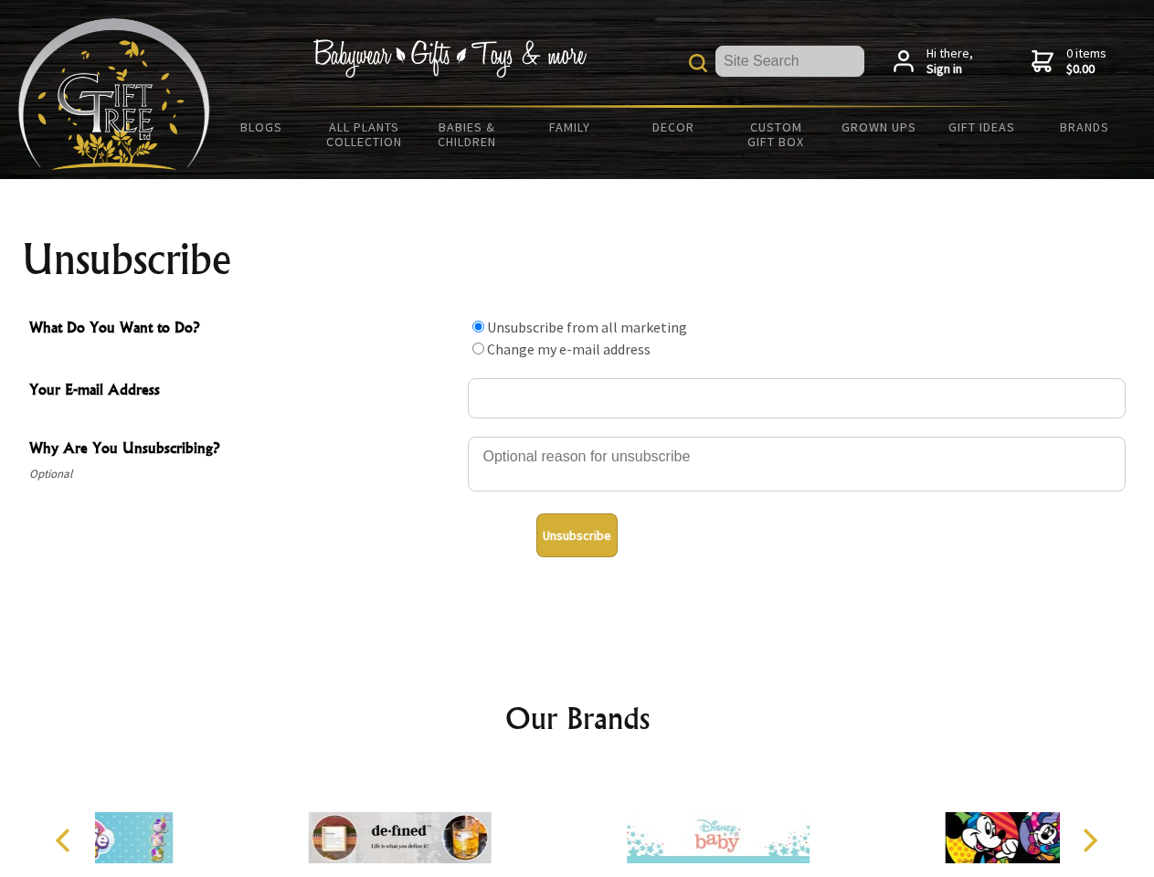 Image resolution: width=1154 pixels, height=877 pixels. Describe the element at coordinates (467, 134) in the screenshot. I see `a: Babies & Children` at that location.